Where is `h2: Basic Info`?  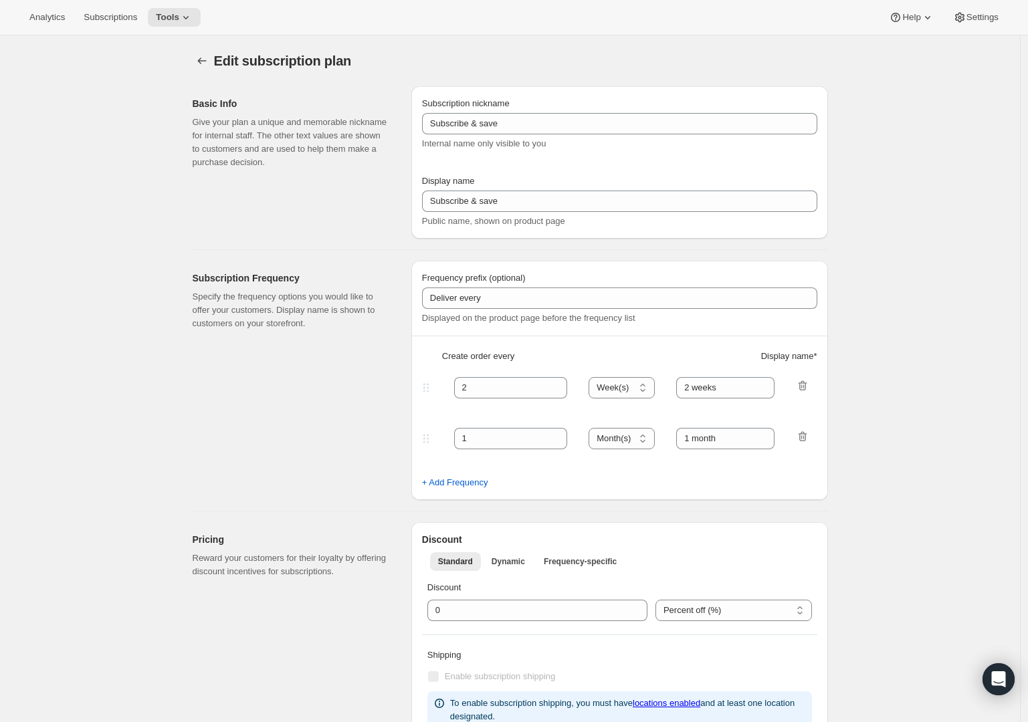 h2: Basic Info is located at coordinates (291, 104).